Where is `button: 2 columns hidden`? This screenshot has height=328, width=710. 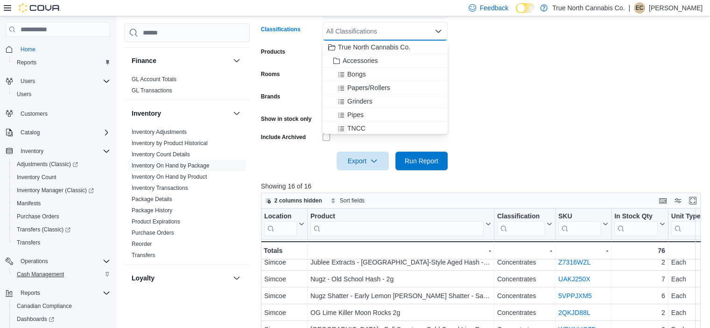
button: 2 columns hidden is located at coordinates (294, 201).